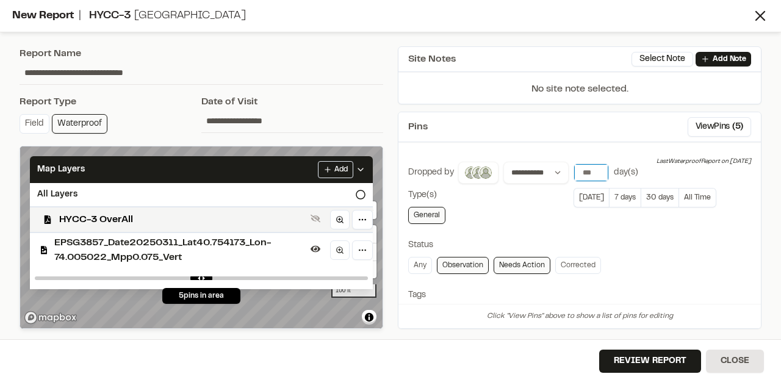 This screenshot has height=385, width=781. What do you see at coordinates (382, 16) in the screenshot?
I see `div: New Report` at bounding box center [382, 16].